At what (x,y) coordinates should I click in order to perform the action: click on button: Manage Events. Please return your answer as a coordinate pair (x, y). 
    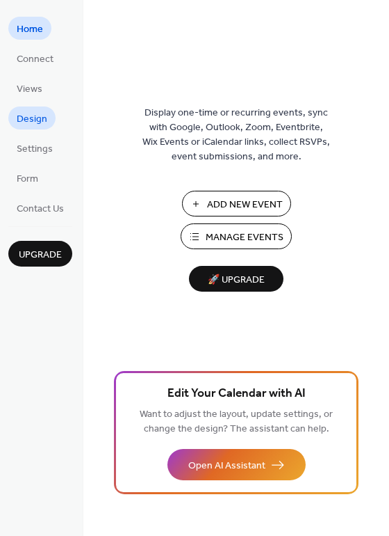
    Looking at the image, I should click on (236, 236).